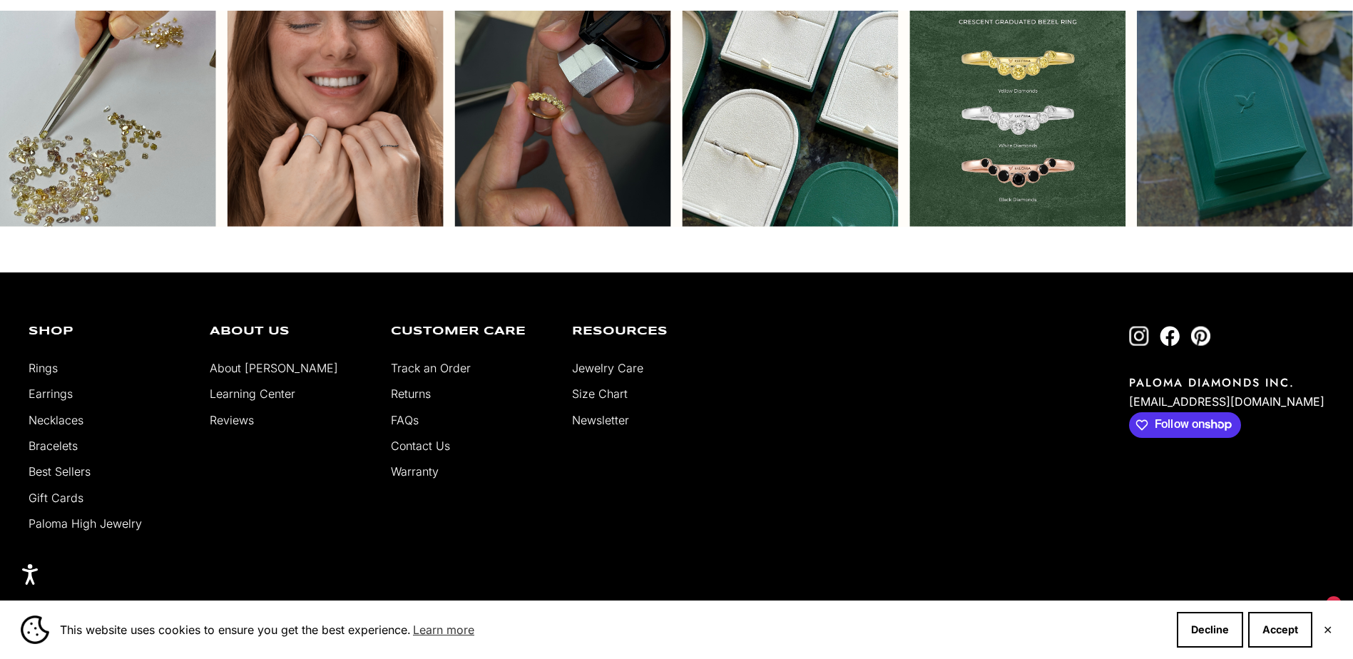  What do you see at coordinates (108, 332) in the screenshot?
I see `p: Shop` at bounding box center [108, 332].